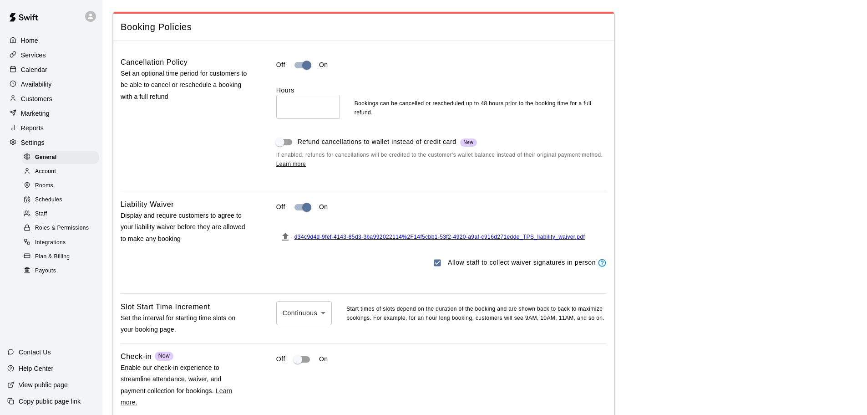 Image resolution: width=867 pixels, height=415 pixels. I want to click on div: Rooms, so click(60, 186).